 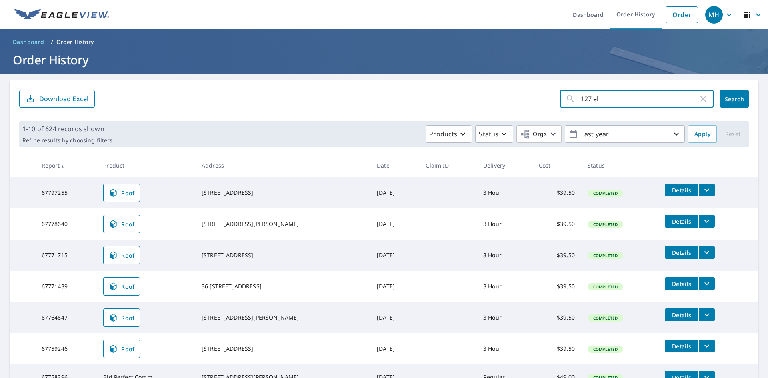 What do you see at coordinates (681, 221) in the screenshot?
I see `button: detailsBtn-67778640` at bounding box center [681, 221].